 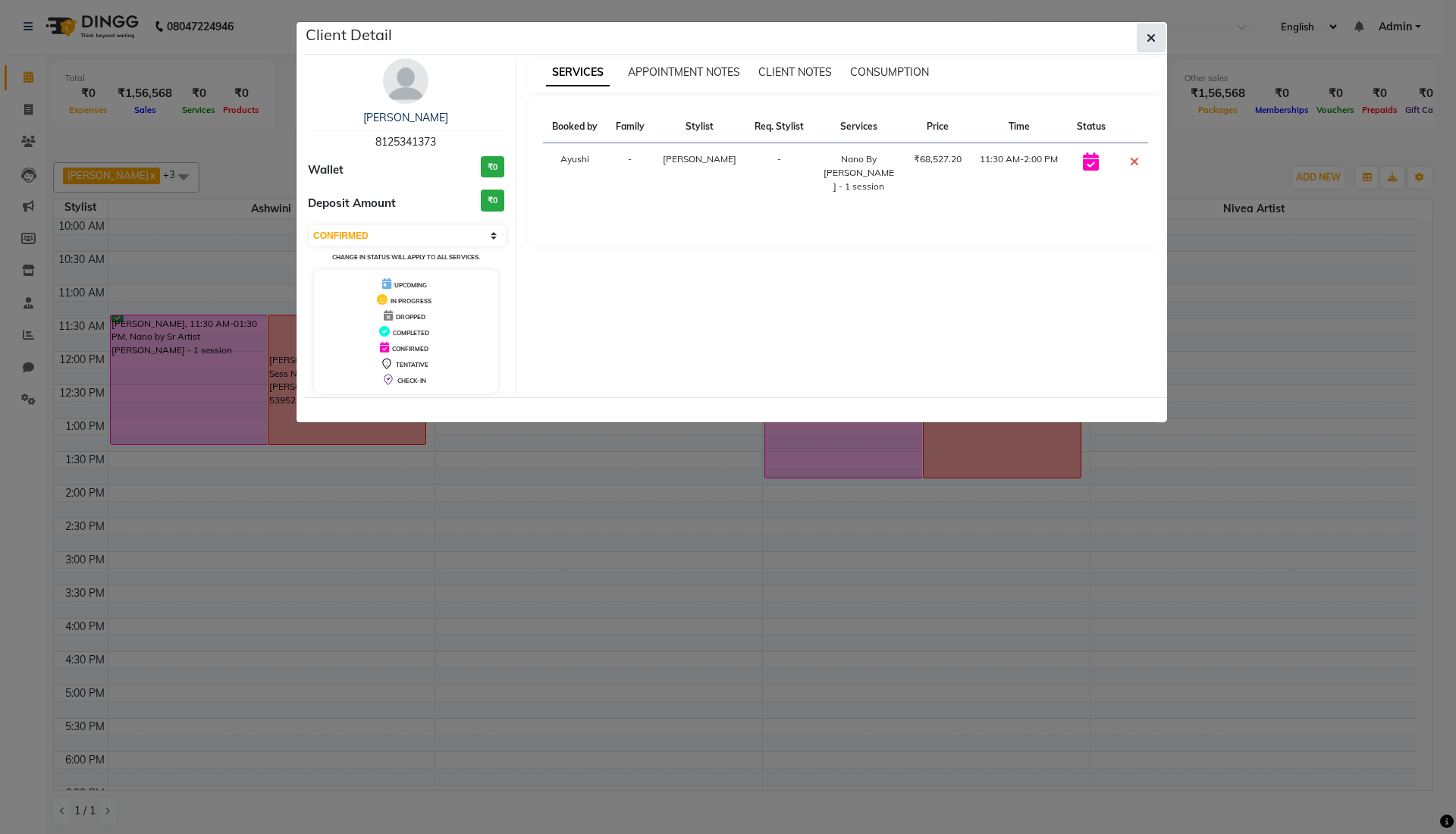 I want to click on span: COMPLETED, so click(x=411, y=333).